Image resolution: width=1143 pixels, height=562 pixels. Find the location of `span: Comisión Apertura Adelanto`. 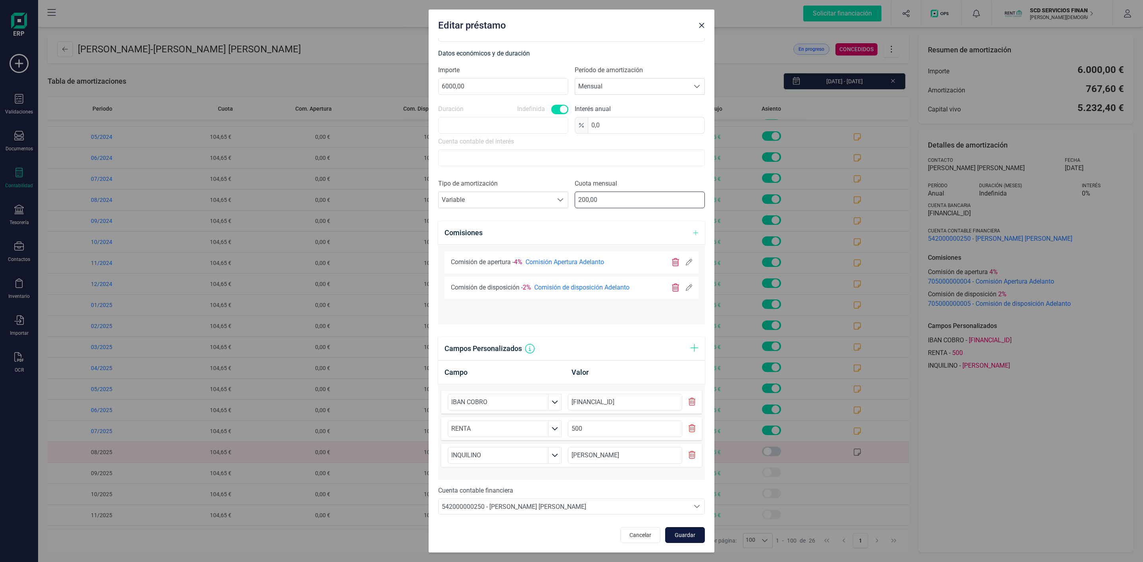

span: Comisión Apertura Adelanto is located at coordinates (595, 262).